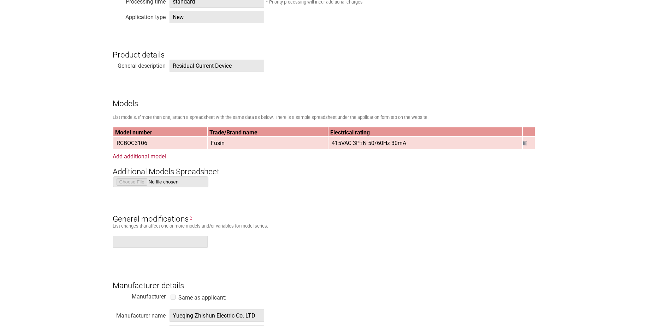  I want to click on a: Add additional model, so click(139, 156).